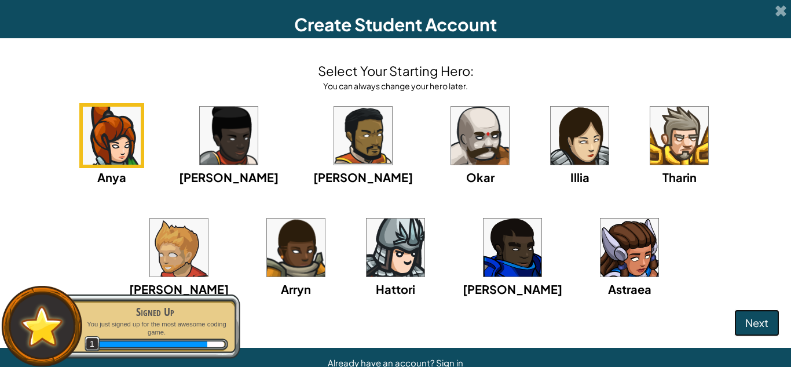  I want to click on div: You can always change your hero later., so click(396, 86).